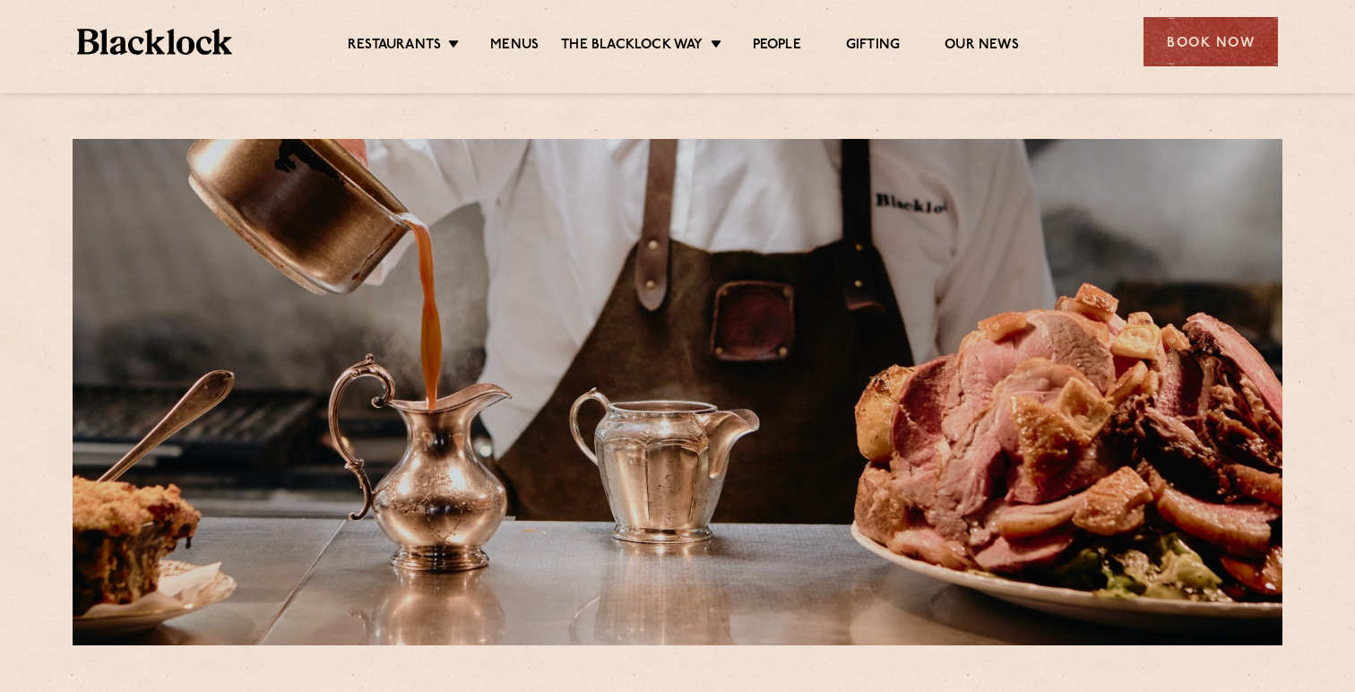  What do you see at coordinates (394, 47) in the screenshot?
I see `a: Restaurants` at bounding box center [394, 47].